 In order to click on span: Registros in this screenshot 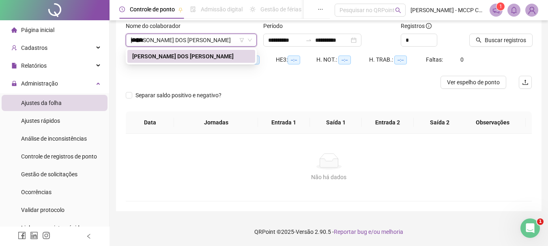, I will do `click(416, 26)`.